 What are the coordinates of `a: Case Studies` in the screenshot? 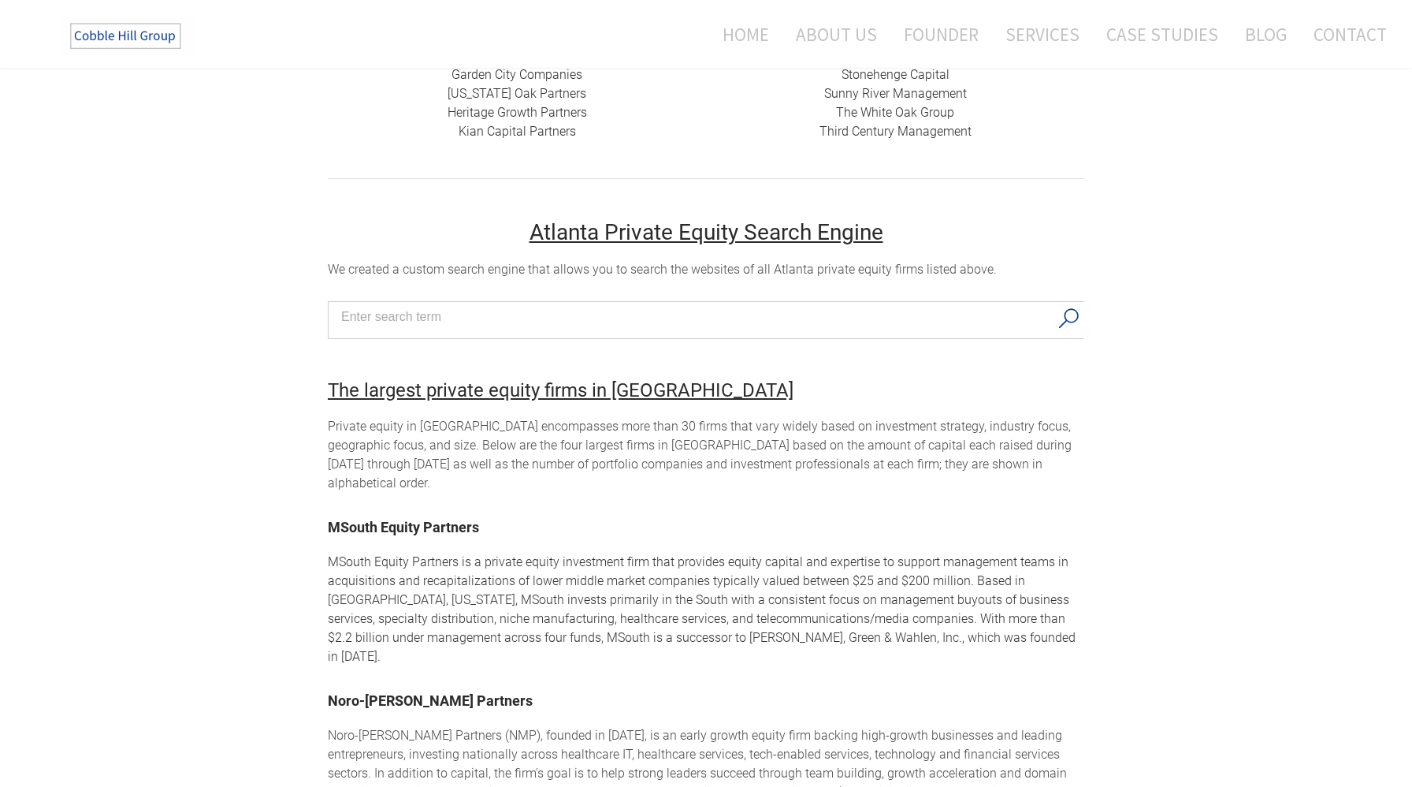 It's located at (1163, 34).